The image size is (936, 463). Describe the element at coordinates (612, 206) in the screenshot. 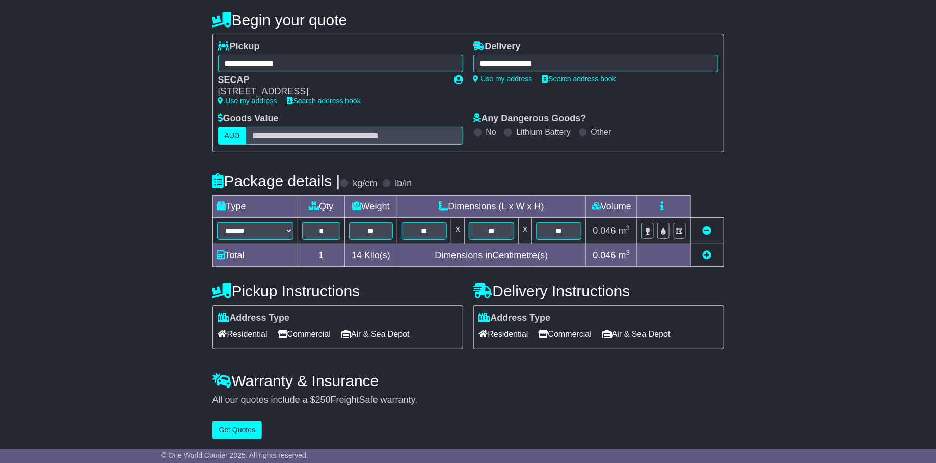

I see `td: Volume` at that location.